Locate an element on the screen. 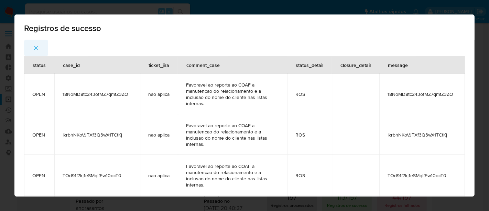 Image resolution: width=489 pixels, height=211 pixels. div: comment_case is located at coordinates (203, 65).